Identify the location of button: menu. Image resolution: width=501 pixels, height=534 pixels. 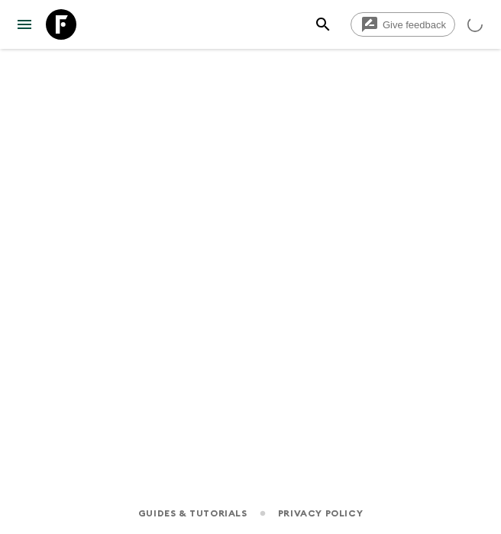
(24, 24).